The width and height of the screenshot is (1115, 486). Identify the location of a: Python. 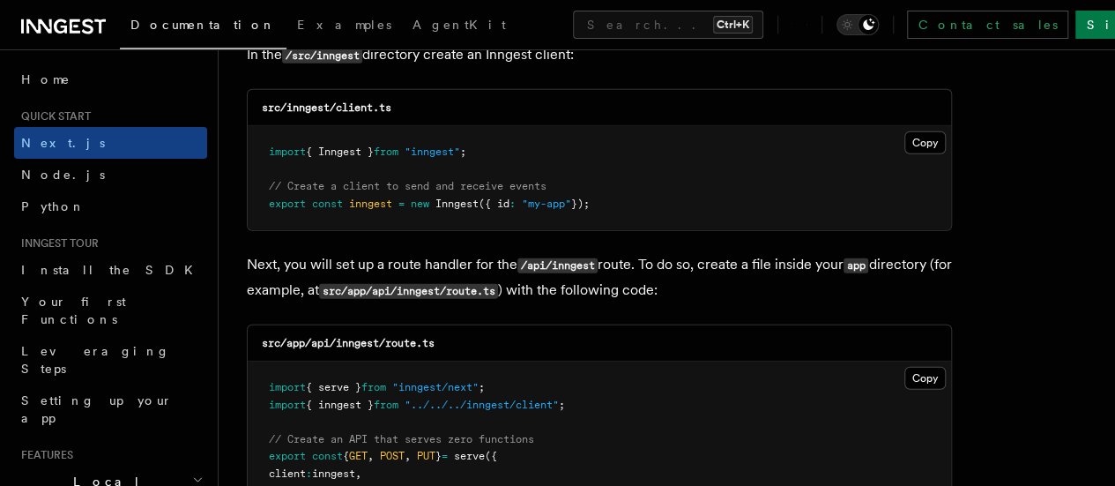
(110, 206).